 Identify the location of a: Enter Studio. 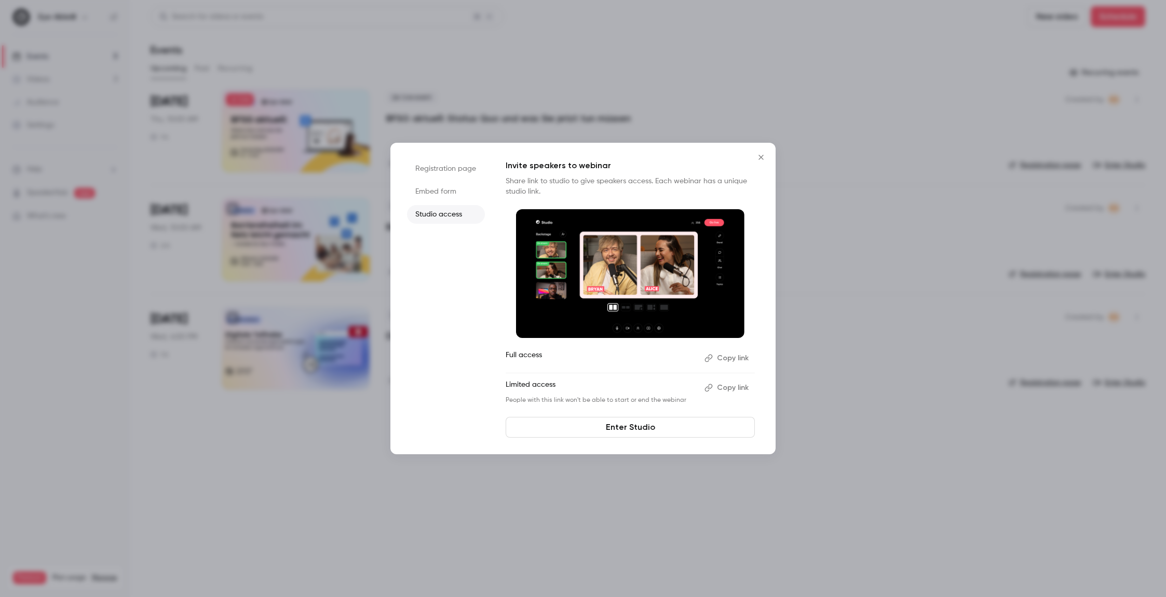
(630, 427).